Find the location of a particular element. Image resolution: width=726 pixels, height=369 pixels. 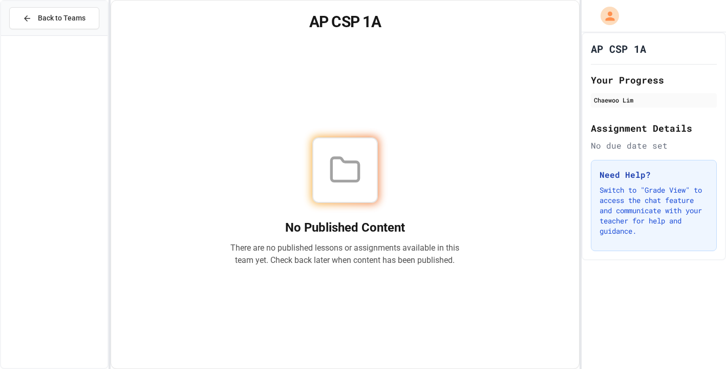

h2: Assignment Details is located at coordinates (654, 128).